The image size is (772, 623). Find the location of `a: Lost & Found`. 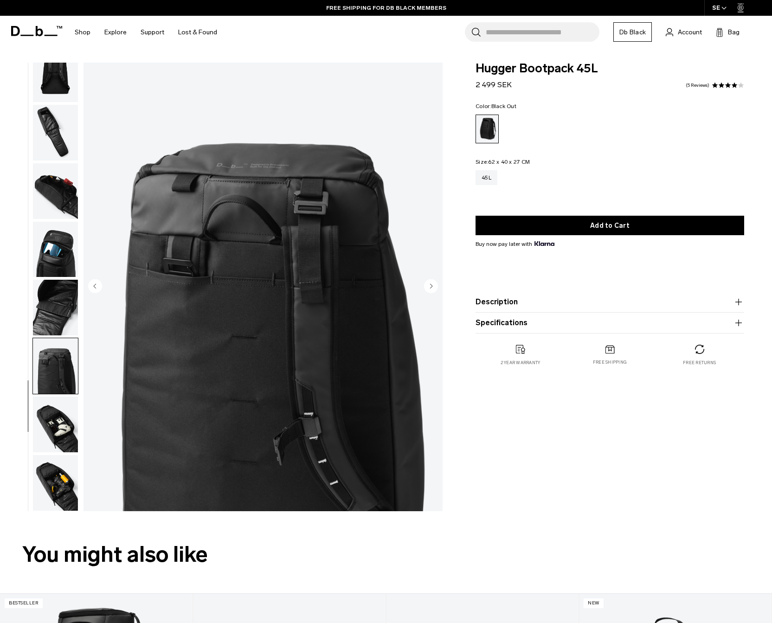

a: Lost & Found is located at coordinates (198, 32).